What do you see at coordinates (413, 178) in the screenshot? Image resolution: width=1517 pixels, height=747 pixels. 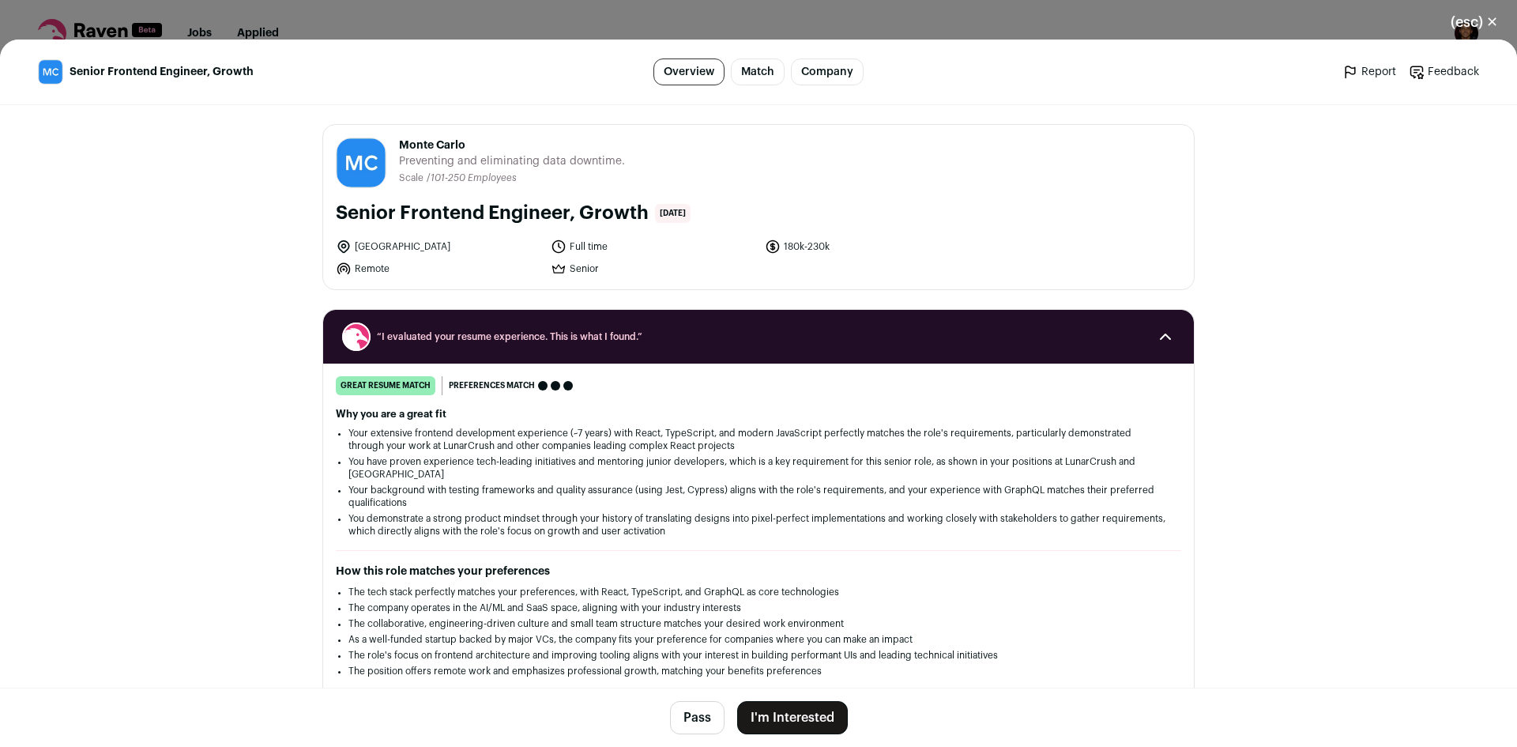 I see `li: Scale` at bounding box center [413, 178].